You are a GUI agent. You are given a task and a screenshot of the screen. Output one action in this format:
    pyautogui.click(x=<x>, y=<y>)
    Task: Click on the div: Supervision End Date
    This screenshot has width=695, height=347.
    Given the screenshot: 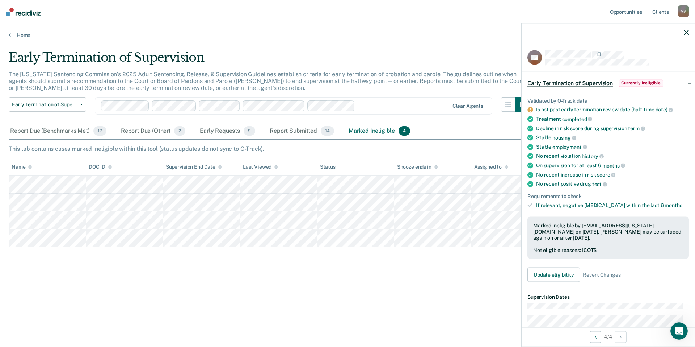 What is the action you would take?
    pyautogui.click(x=194, y=167)
    